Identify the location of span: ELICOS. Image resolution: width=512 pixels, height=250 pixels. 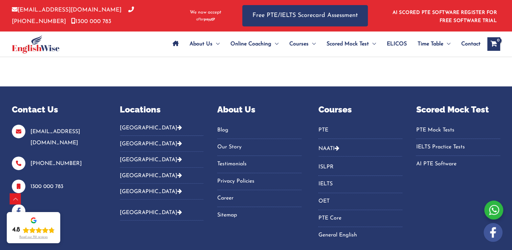
(396, 44).